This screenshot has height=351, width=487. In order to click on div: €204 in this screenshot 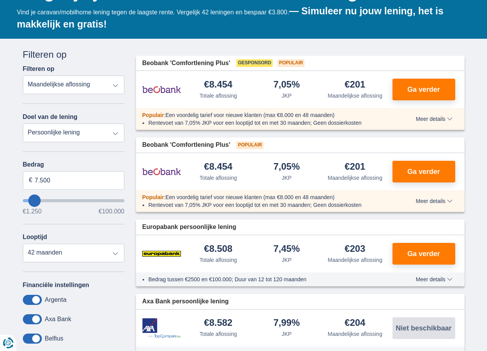, I will do `click(355, 323)`.